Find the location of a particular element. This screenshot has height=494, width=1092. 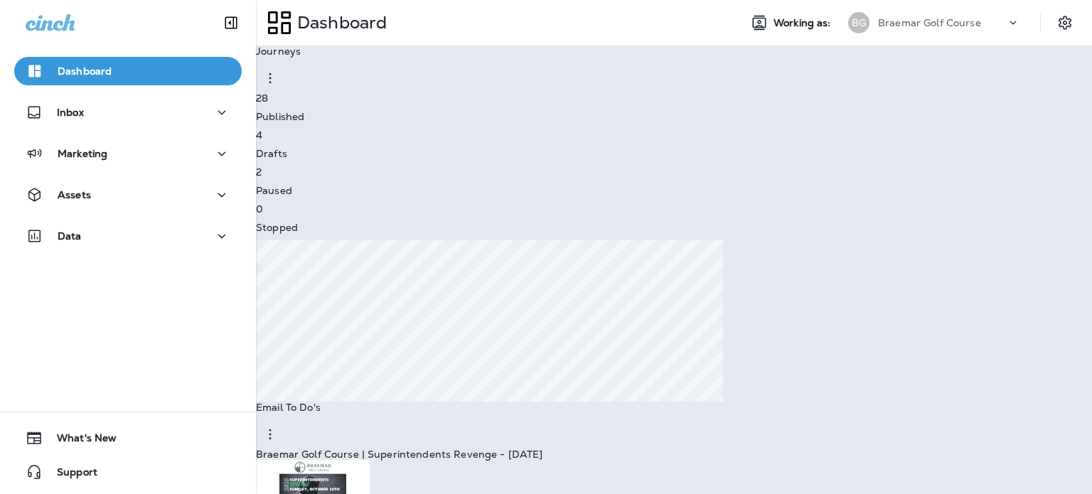

button: Support is located at coordinates (128, 472).